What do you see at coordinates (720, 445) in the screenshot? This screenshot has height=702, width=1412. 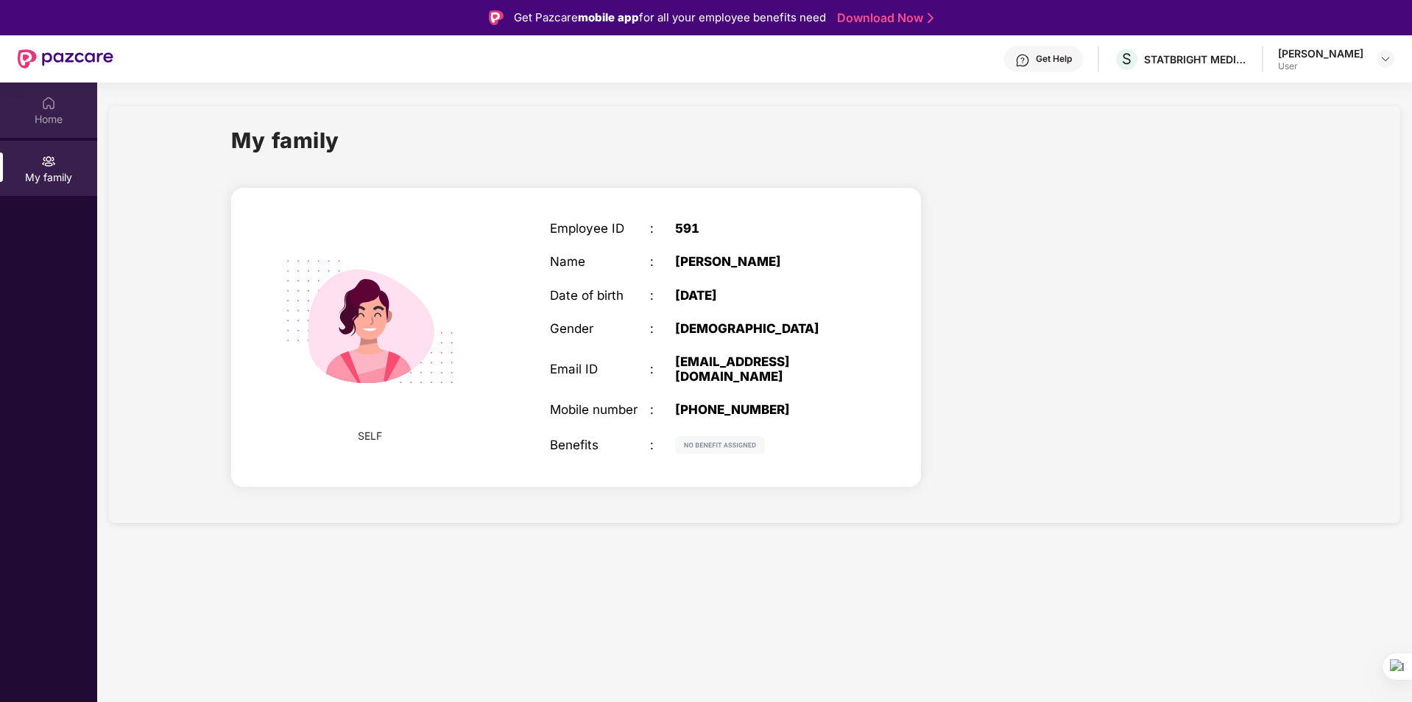 I see `img: svg+xml;base64,PHN2ZyB4bWxucz0iaHR0cDovL3d3dy53My5vcmcvMjAwMC9zdmciIHdpZHRoPSIxMjIiIGhlaWdodD0iMj...` at bounding box center [720, 445].